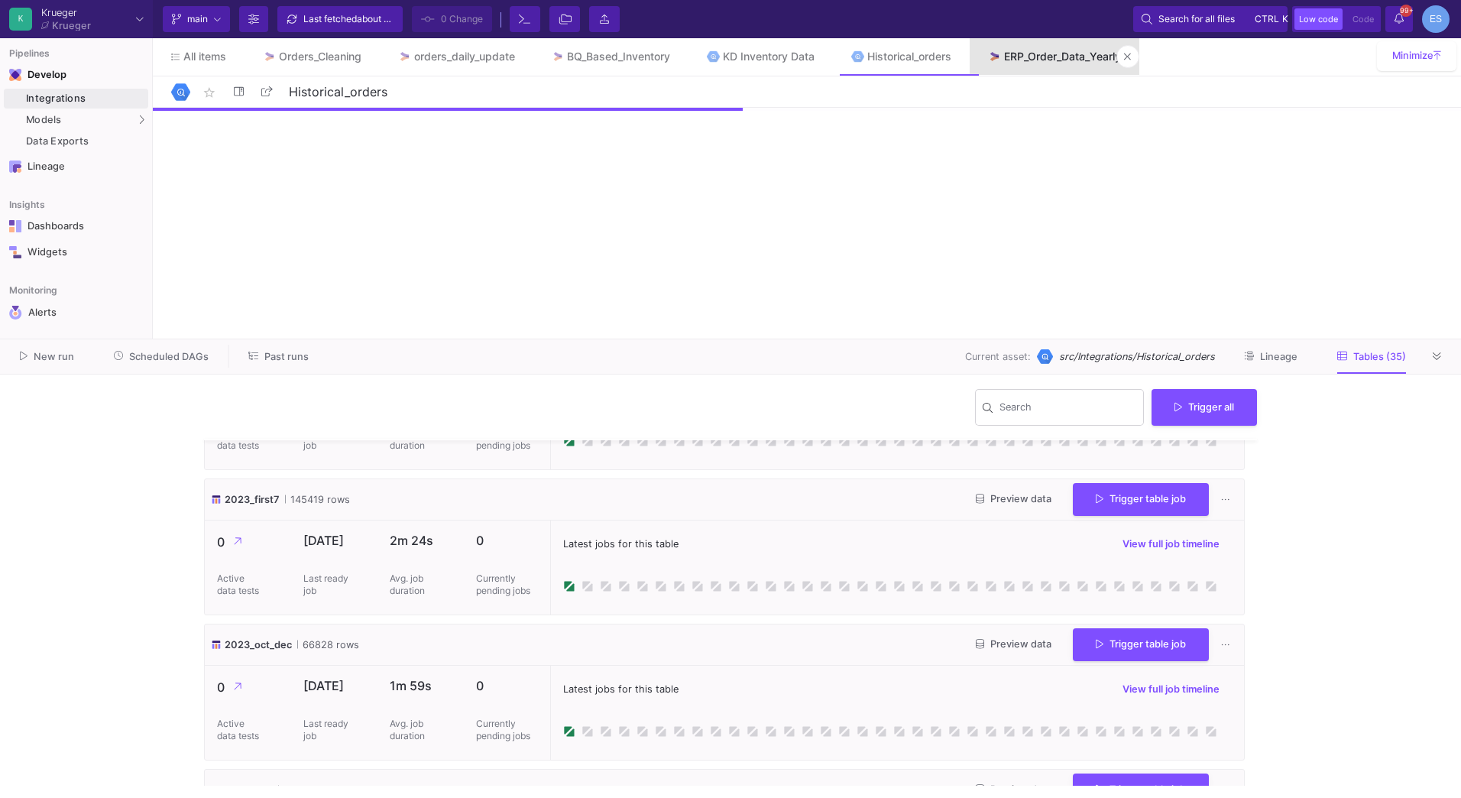 The image size is (1461, 798). What do you see at coordinates (77, 167) in the screenshot?
I see `div: Lineage` at bounding box center [77, 167].